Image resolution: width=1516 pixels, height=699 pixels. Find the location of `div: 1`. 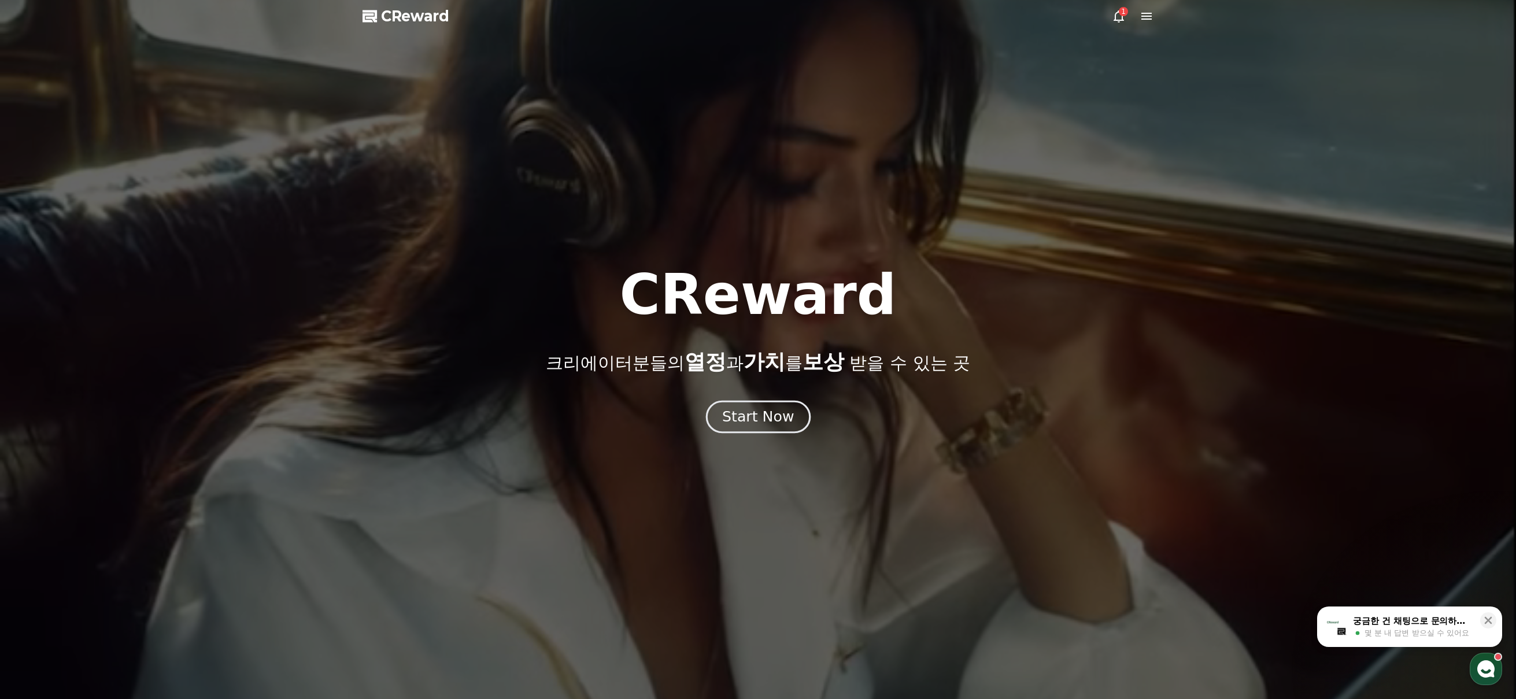

div: 1 is located at coordinates (1124, 12).